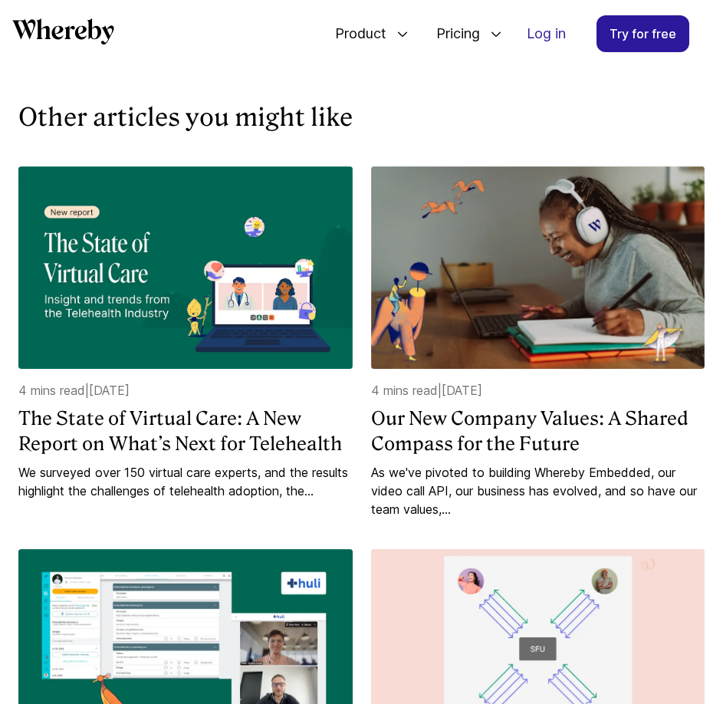  What do you see at coordinates (361, 117) in the screenshot?
I see `h3: Other articles you might like` at bounding box center [361, 117].